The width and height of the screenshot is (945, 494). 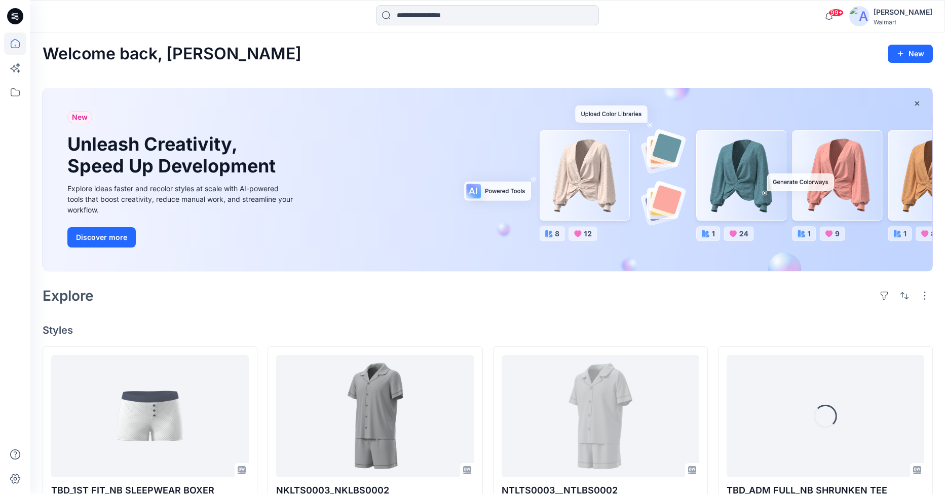 I want to click on a: Discover more, so click(x=181, y=237).